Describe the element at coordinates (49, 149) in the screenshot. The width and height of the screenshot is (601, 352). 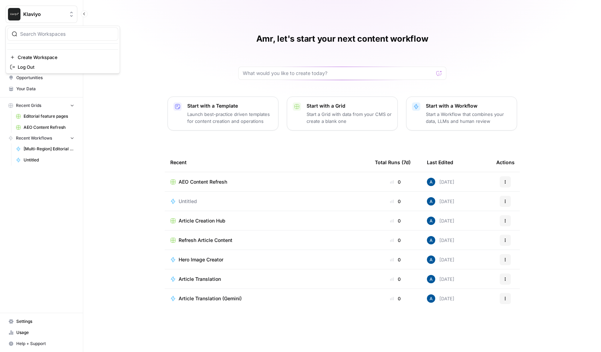
I see `span: [Multi-Region] Editorial feature page` at that location.